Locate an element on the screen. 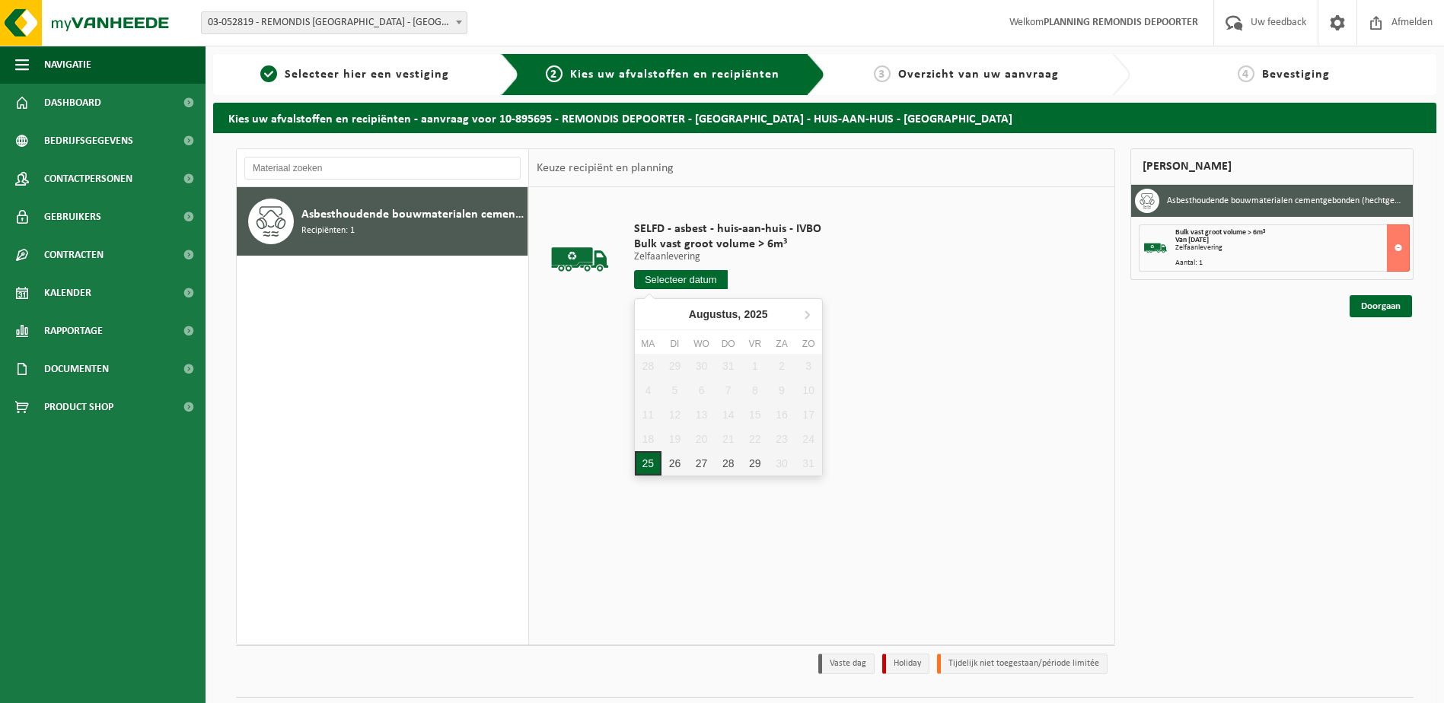  strong: PLANNING REMONDIS DEPOORTER is located at coordinates (1121, 22).